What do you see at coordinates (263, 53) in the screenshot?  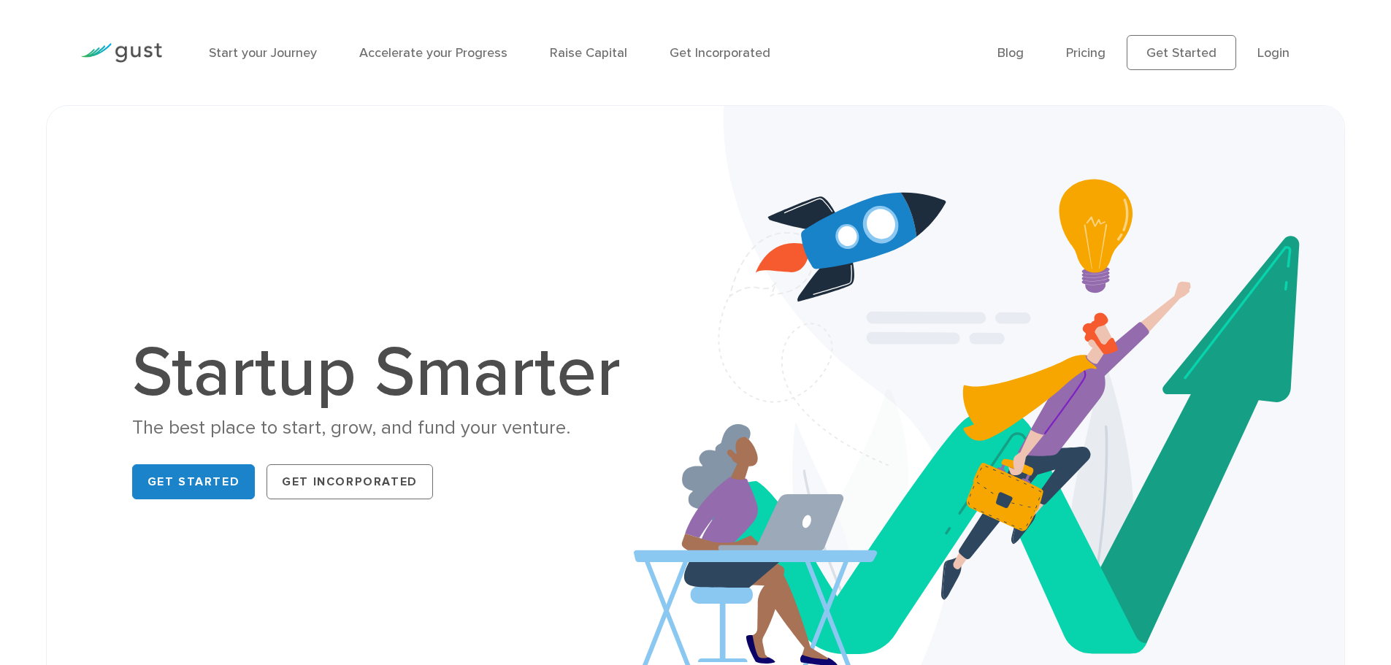 I see `a: Start your Journey` at bounding box center [263, 53].